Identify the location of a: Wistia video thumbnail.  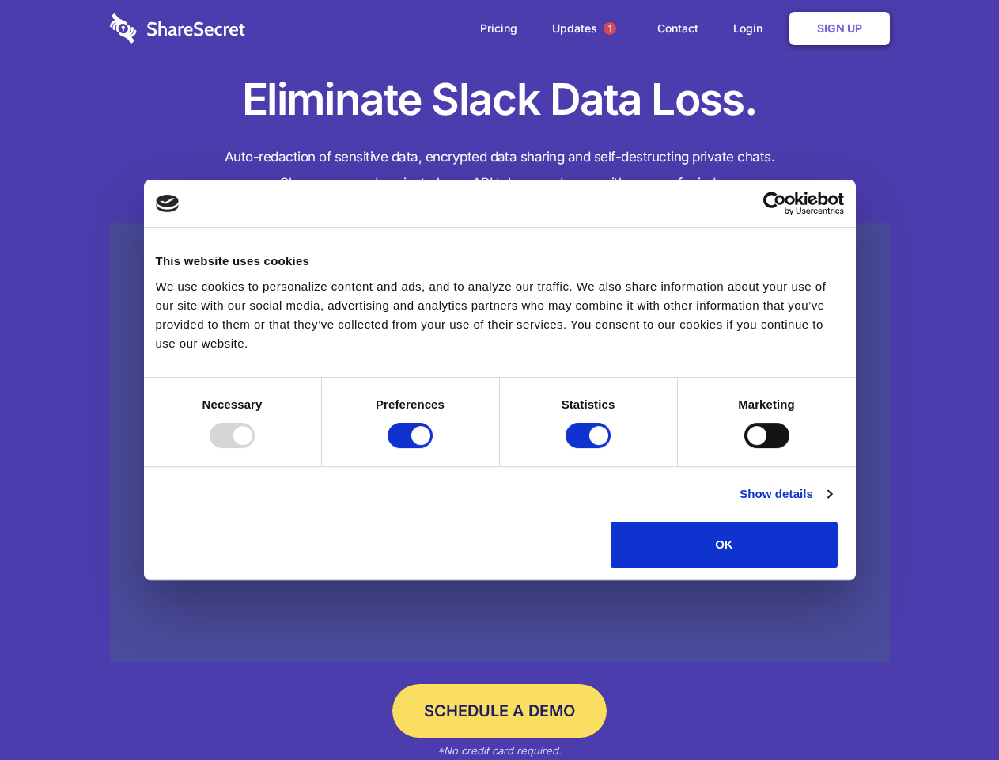
(500, 442).